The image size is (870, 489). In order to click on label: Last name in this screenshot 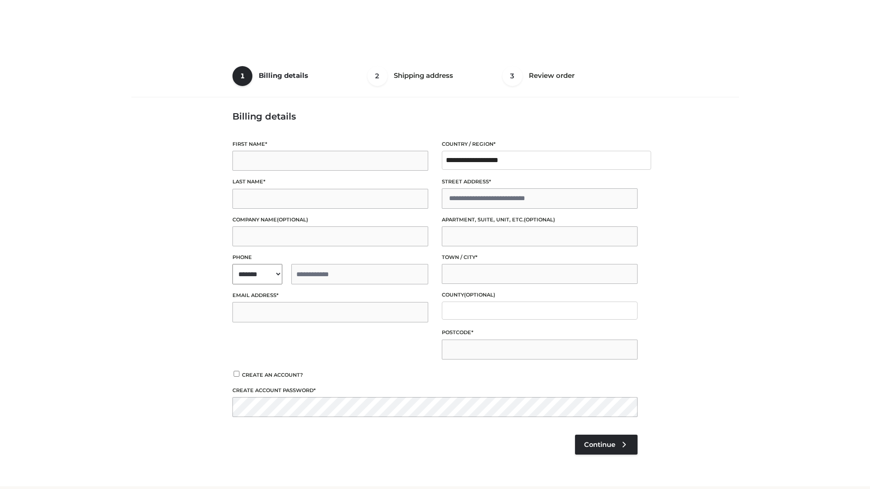, I will do `click(330, 182)`.